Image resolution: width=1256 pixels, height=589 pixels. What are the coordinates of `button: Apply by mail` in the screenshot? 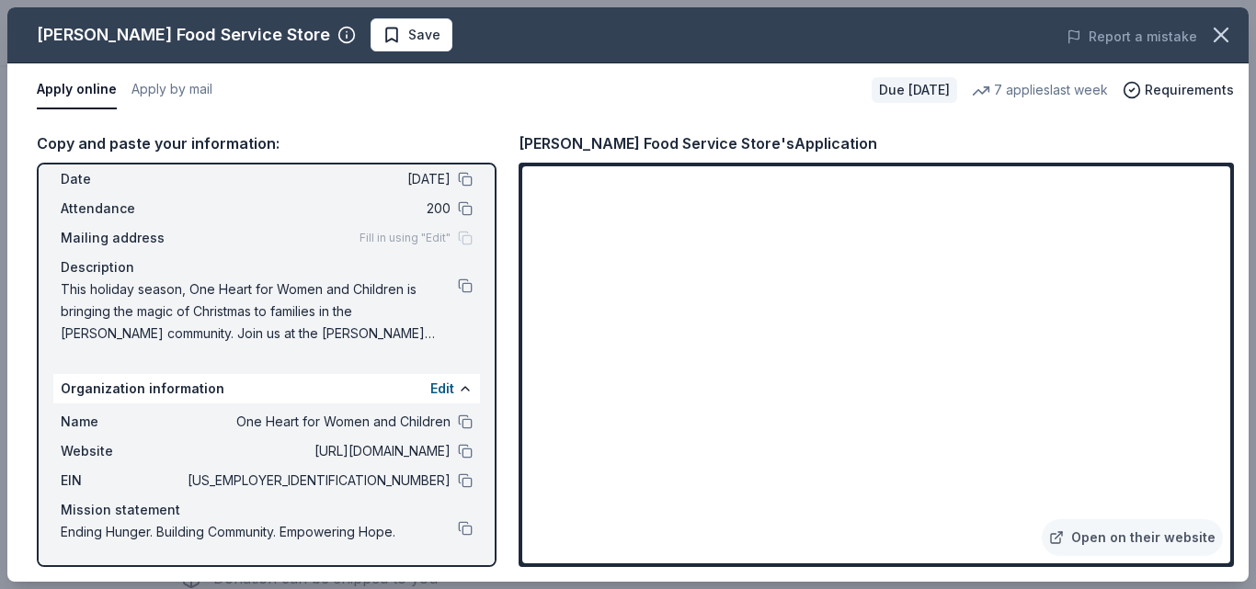 It's located at (172, 90).